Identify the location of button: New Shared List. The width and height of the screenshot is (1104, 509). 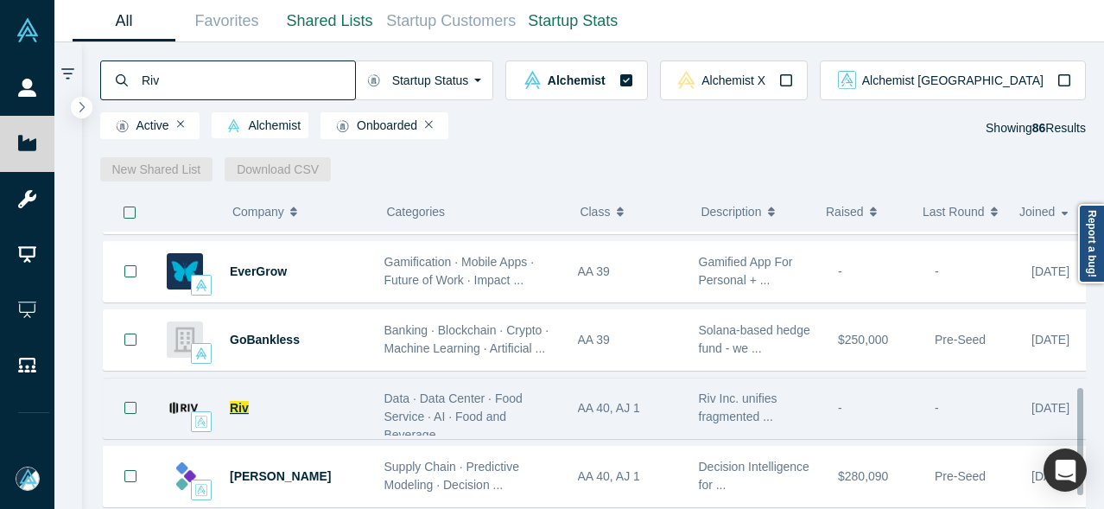
(156, 169).